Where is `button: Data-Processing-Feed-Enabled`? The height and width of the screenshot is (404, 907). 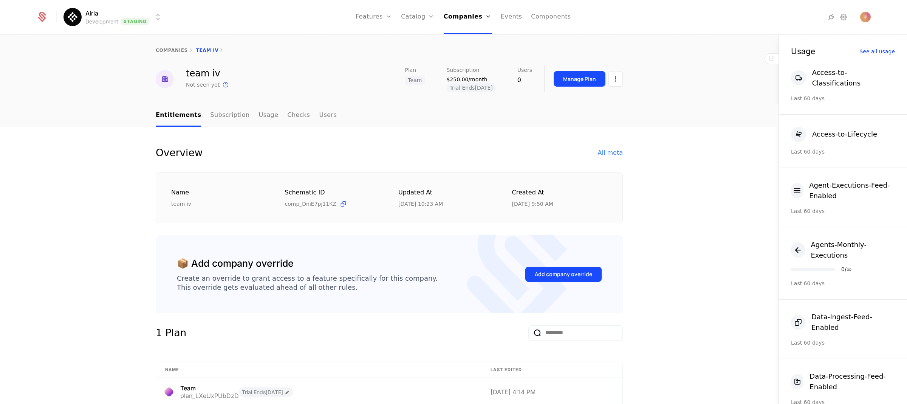 button: Data-Processing-Feed-Enabled is located at coordinates (843, 381).